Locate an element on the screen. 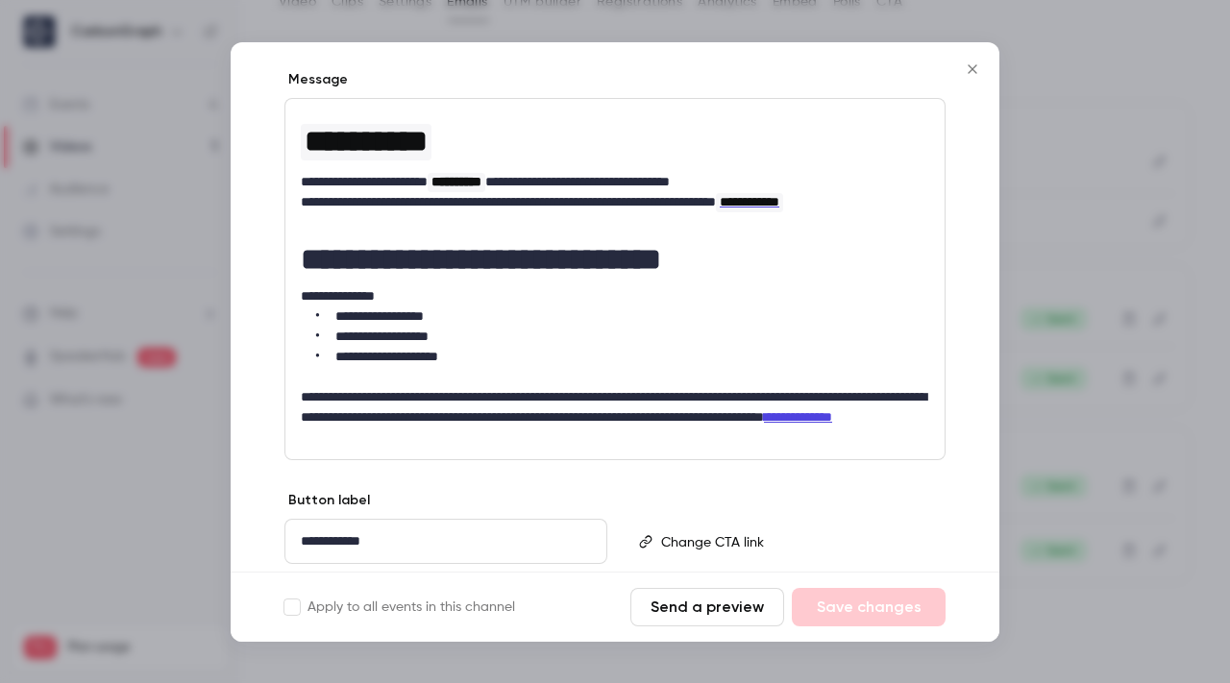 This screenshot has height=683, width=1230. label: Apply to all events in this channel is located at coordinates (400, 608).